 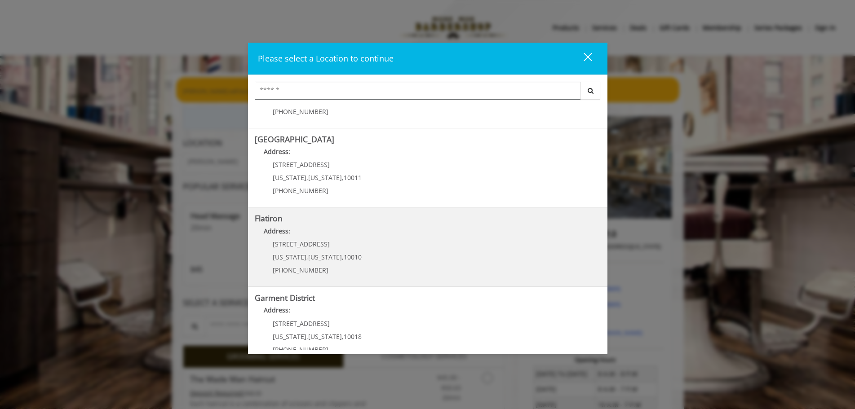 What do you see at coordinates (353, 177) in the screenshot?
I see `span: 10011` at bounding box center [353, 177].